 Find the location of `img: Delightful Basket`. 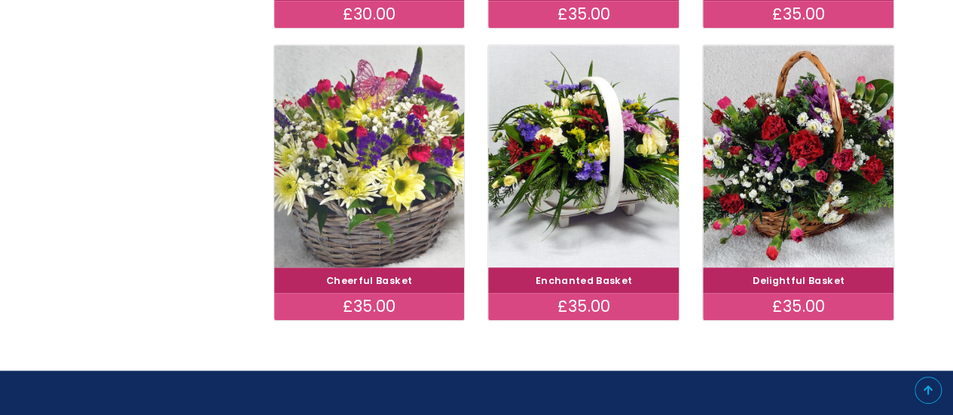

img: Delightful Basket is located at coordinates (798, 156).